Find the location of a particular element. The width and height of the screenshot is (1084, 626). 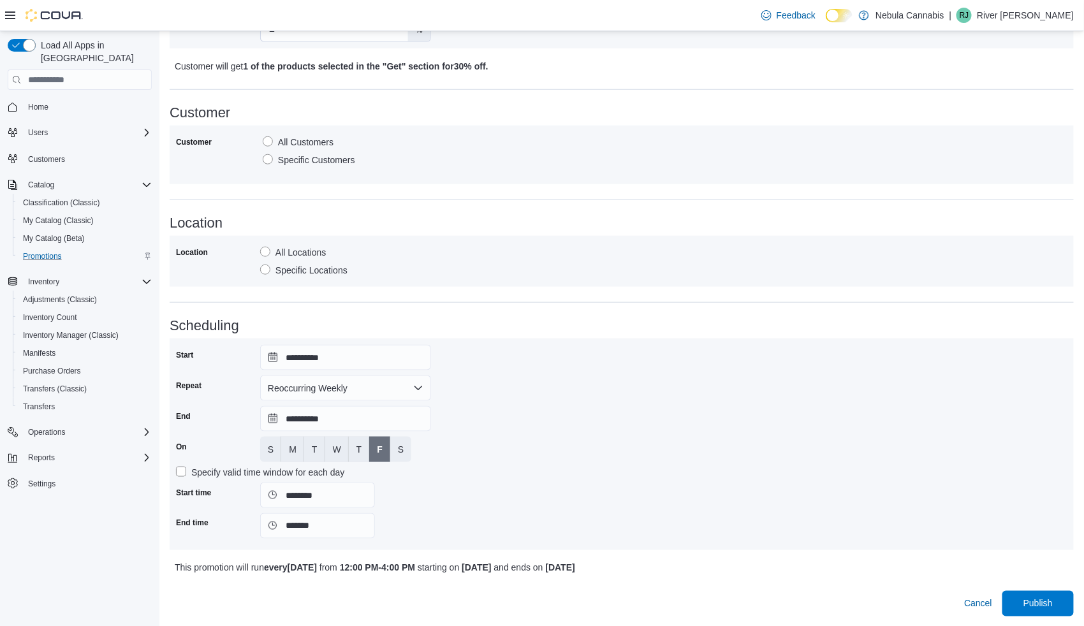

span: Publish is located at coordinates (1038, 604).